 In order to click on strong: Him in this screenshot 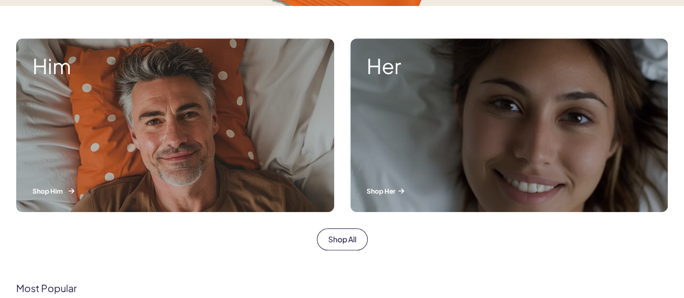, I will do `click(175, 66)`.